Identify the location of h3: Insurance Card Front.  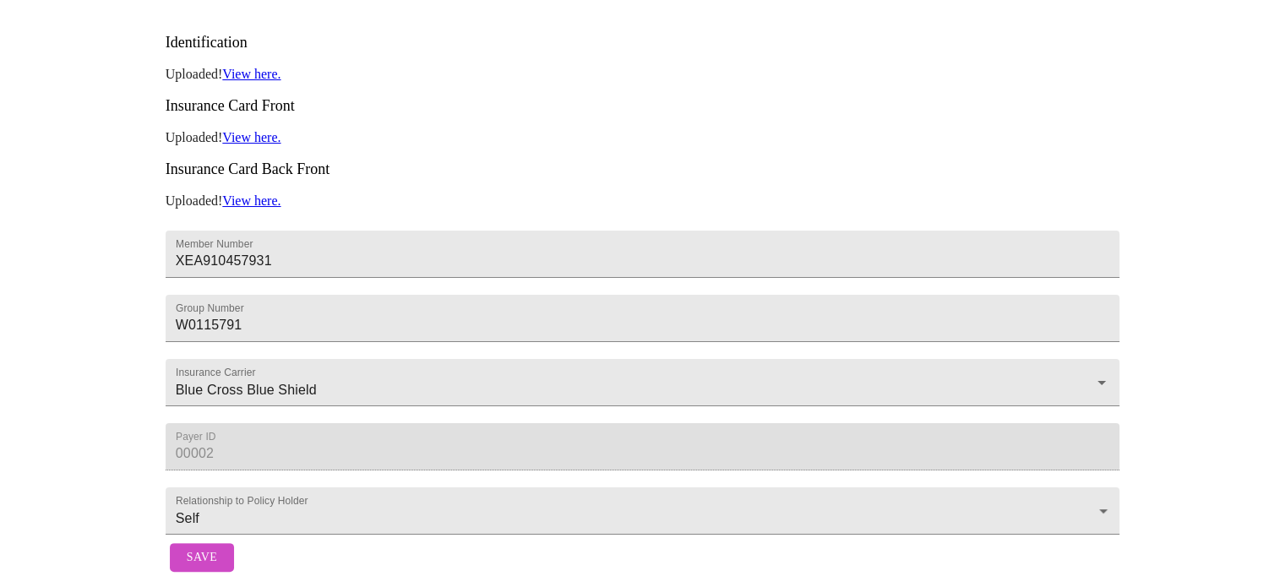
(643, 106).